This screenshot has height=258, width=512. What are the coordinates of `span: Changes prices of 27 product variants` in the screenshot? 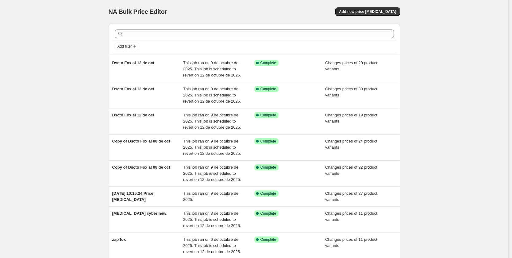 It's located at (351, 196).